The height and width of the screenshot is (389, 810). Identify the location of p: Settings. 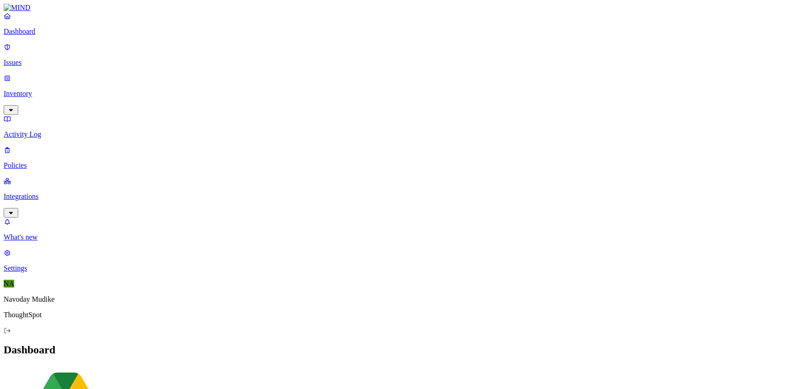
(405, 268).